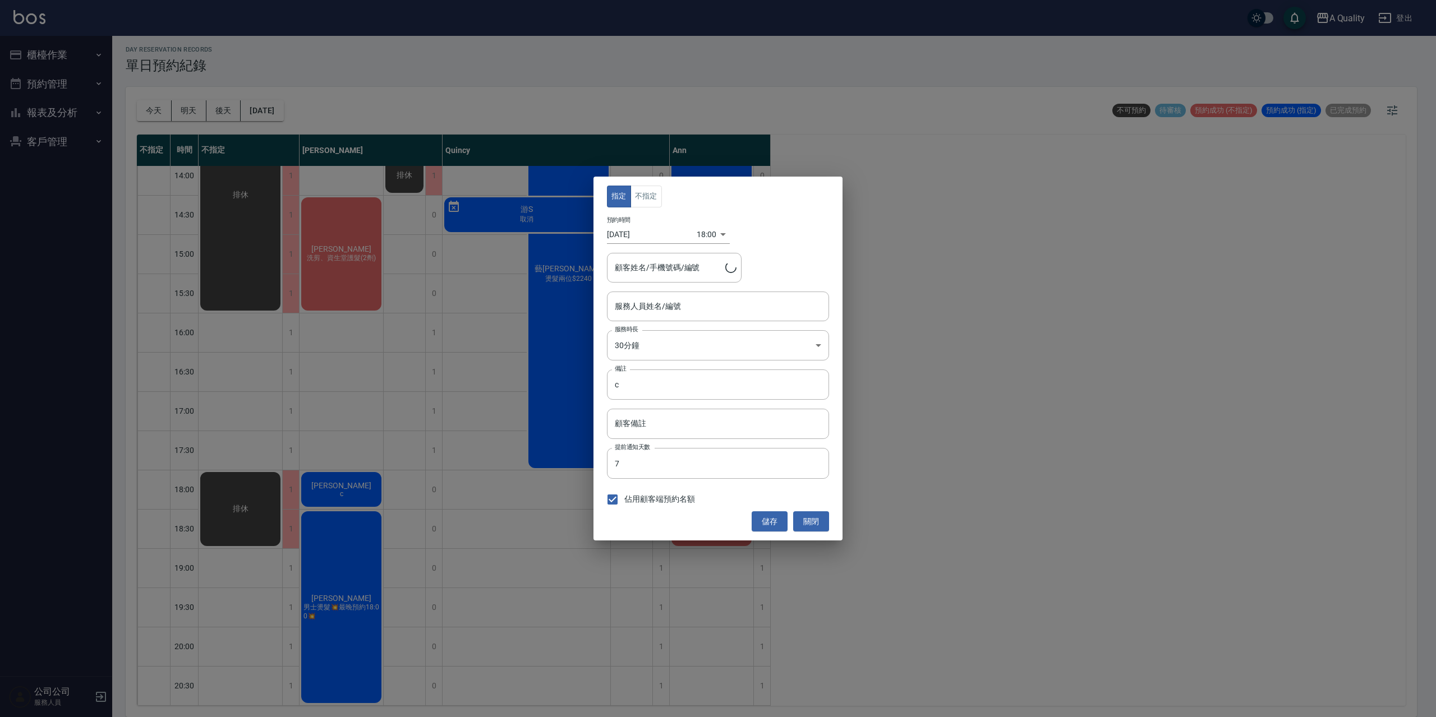 This screenshot has width=1436, height=717. What do you see at coordinates (632, 447) in the screenshot?
I see `label: 提前通知天數` at bounding box center [632, 447].